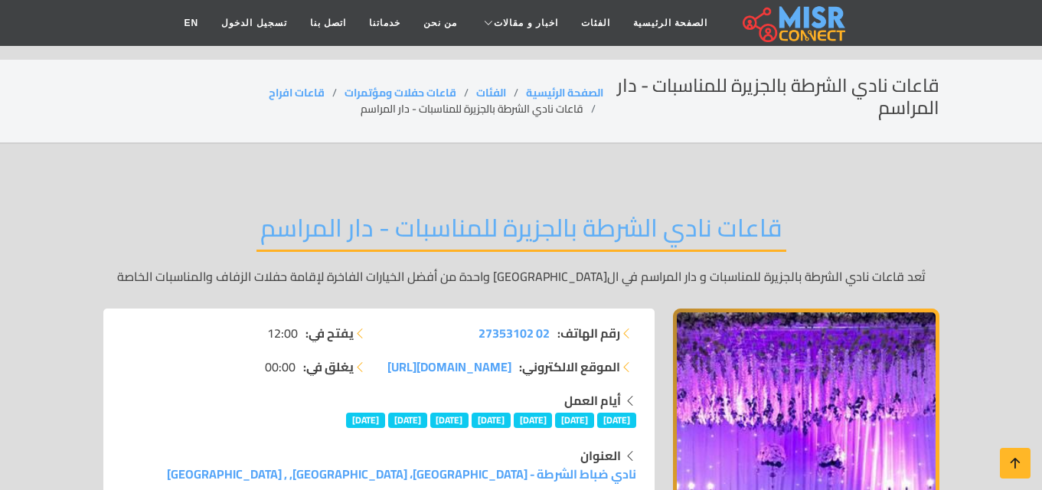 The width and height of the screenshot is (1042, 490). Describe the element at coordinates (440, 23) in the screenshot. I see `a: من نحن` at that location.